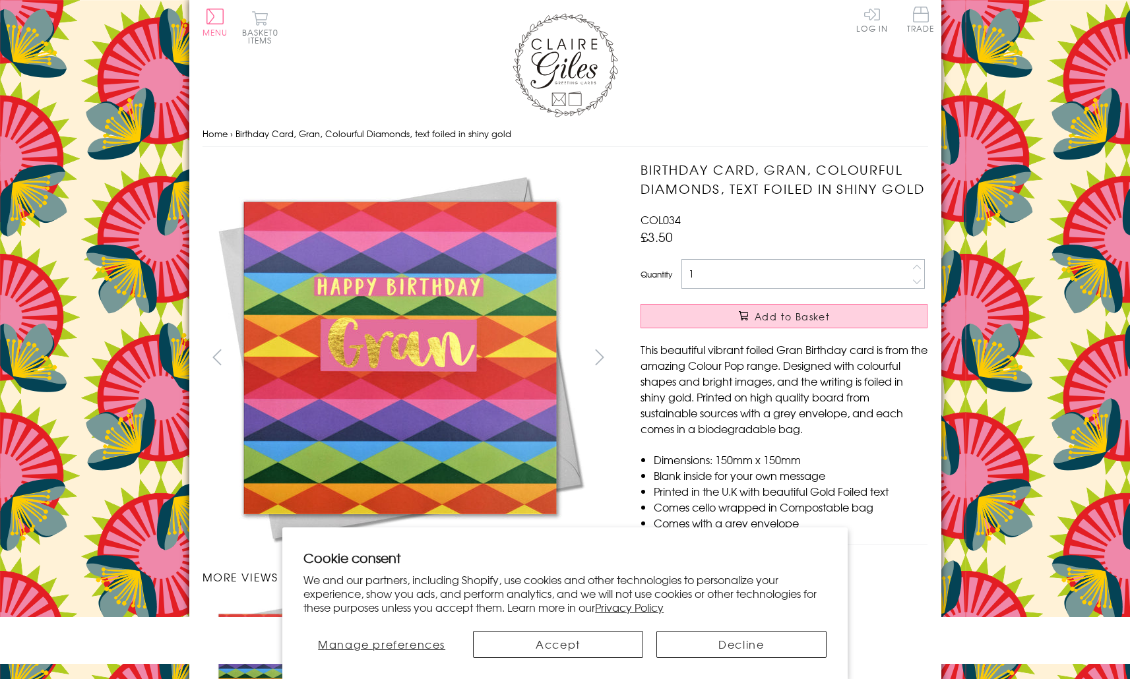  What do you see at coordinates (921, 20) in the screenshot?
I see `a: Trade` at bounding box center [921, 20].